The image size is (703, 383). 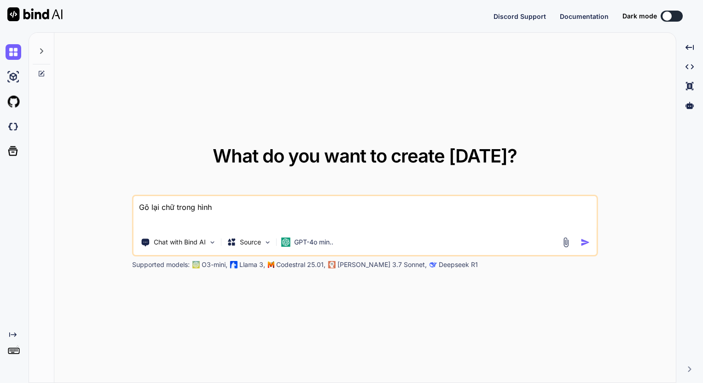 I want to click on span: Documentation, so click(x=584, y=16).